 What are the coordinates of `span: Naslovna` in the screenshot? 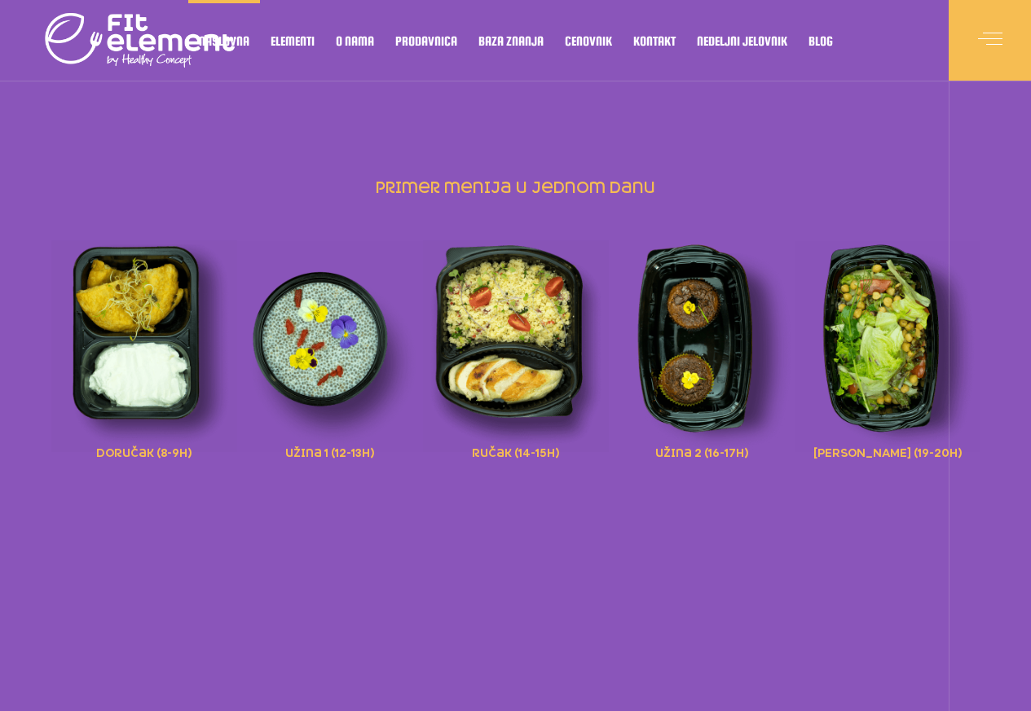 It's located at (224, 41).